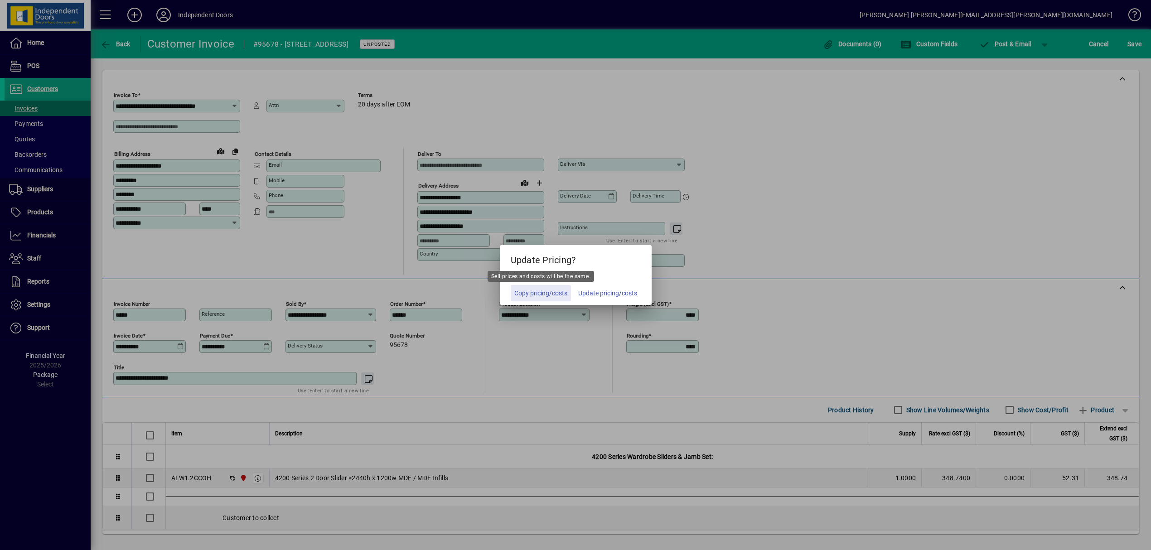 The image size is (1151, 550). I want to click on h5: Update Pricing?, so click(576, 258).